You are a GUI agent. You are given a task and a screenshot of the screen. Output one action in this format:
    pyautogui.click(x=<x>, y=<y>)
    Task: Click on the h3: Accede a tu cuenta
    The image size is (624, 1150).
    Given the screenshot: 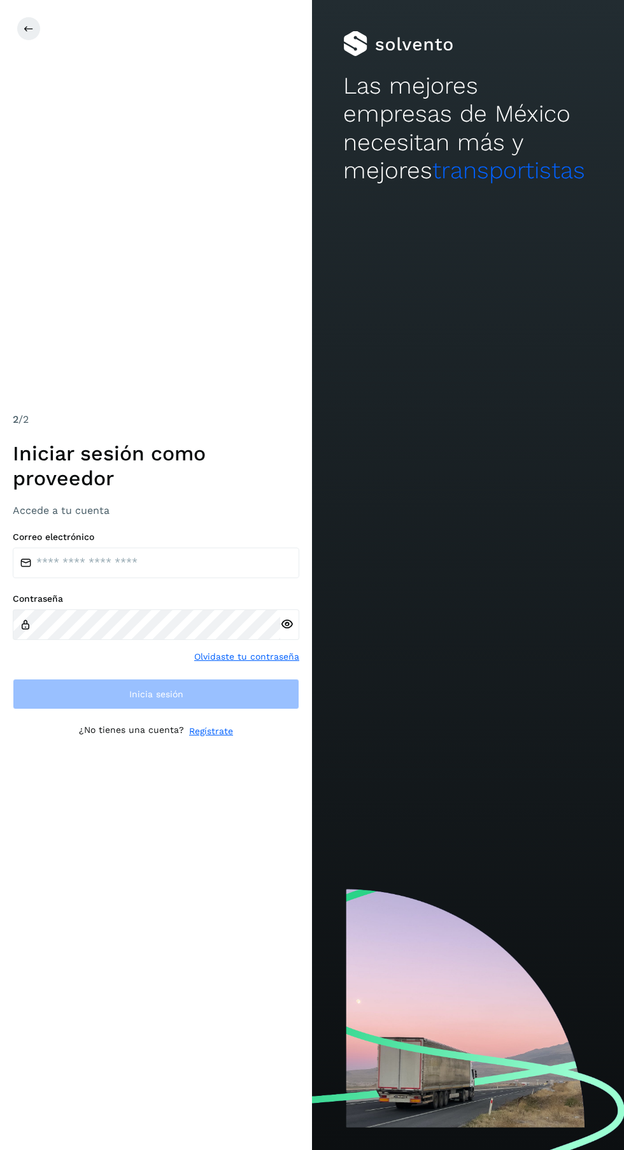 What is the action you would take?
    pyautogui.click(x=156, y=510)
    